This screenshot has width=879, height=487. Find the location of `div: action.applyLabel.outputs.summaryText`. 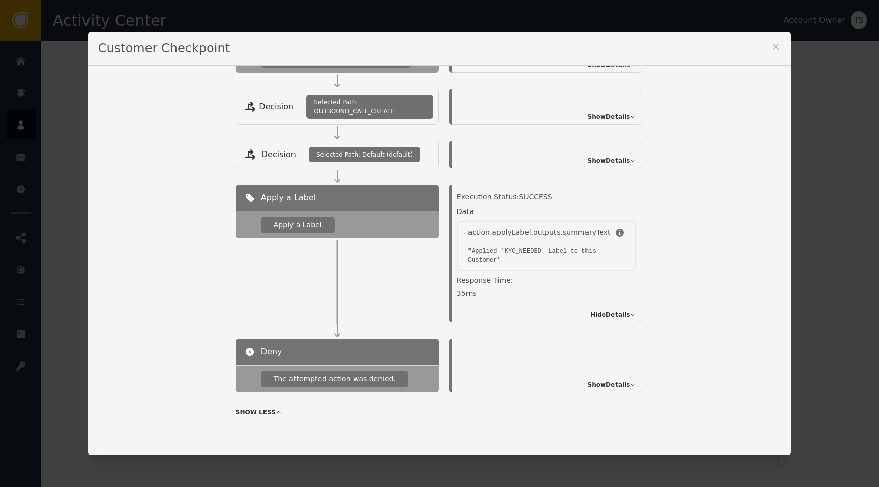

div: action.applyLabel.outputs.summaryText is located at coordinates (539, 233).